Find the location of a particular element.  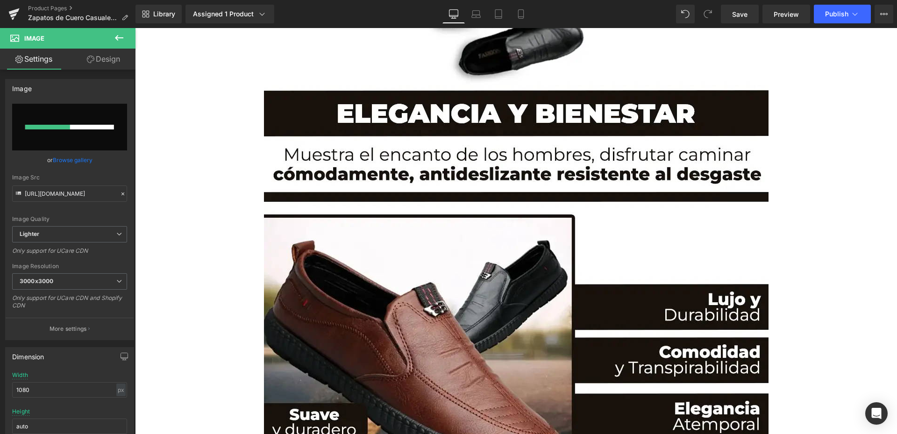

p: More settings is located at coordinates (68, 329).